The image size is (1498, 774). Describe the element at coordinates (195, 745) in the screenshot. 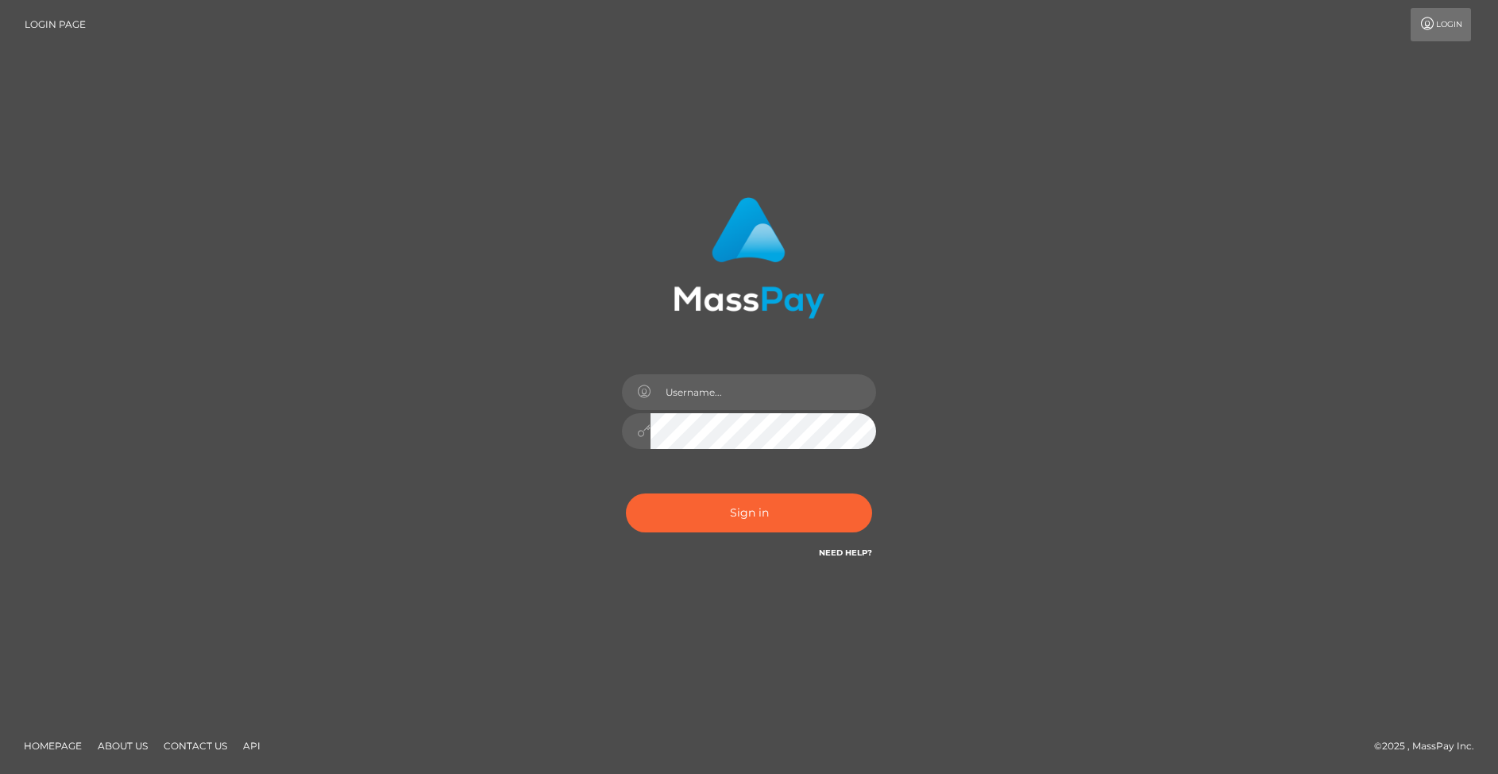

I see `a: Contact Us` at that location.